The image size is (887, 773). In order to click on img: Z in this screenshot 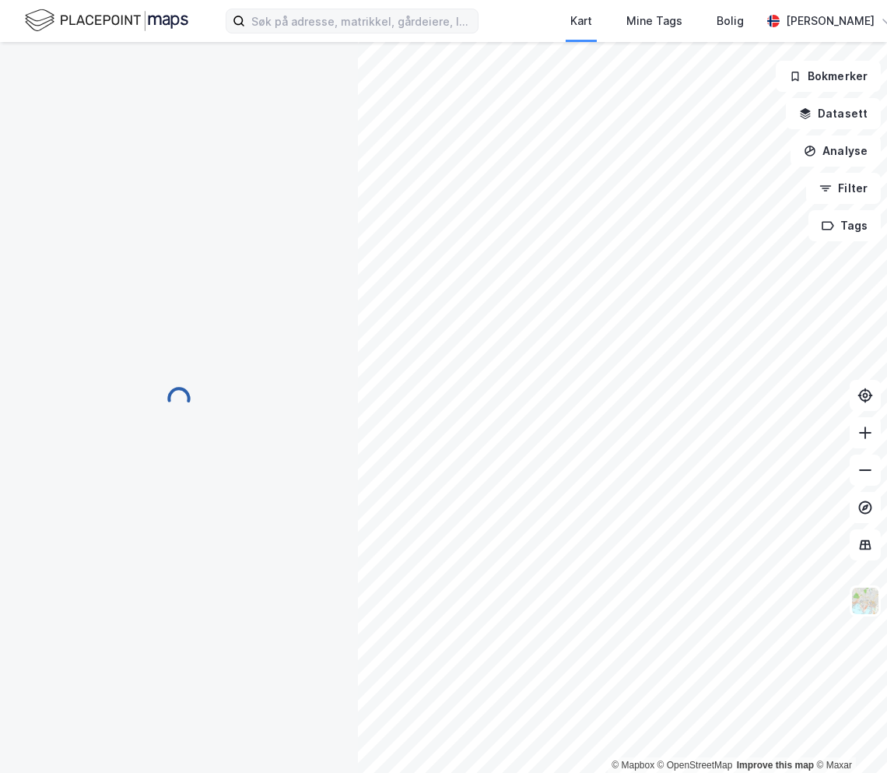, I will do `click(866, 601)`.